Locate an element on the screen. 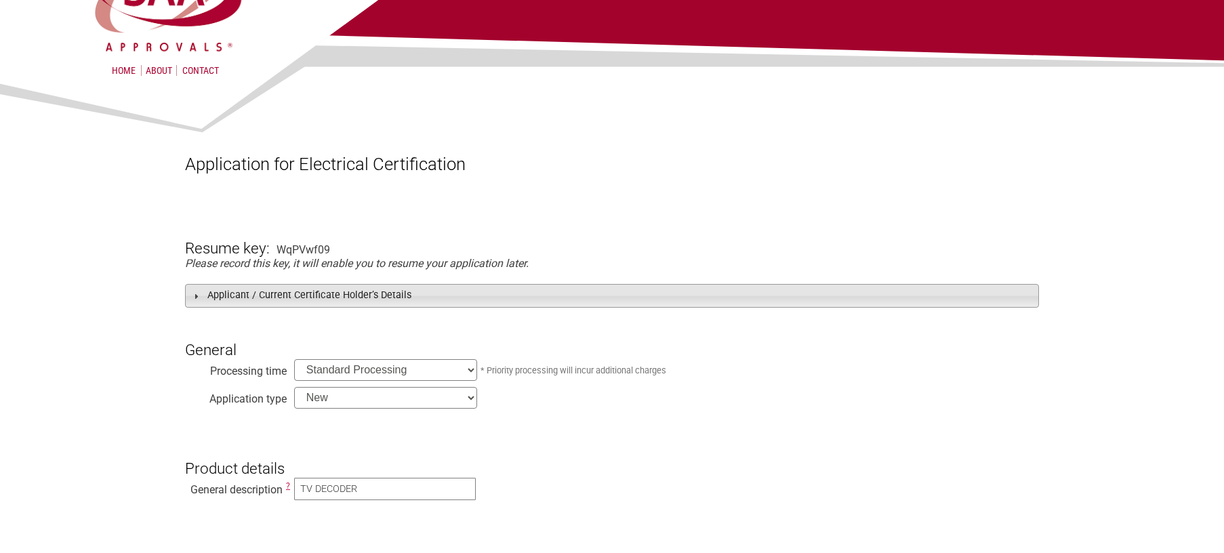  em: Please record this key, it will enable you to resume your application later. is located at coordinates (357, 263).